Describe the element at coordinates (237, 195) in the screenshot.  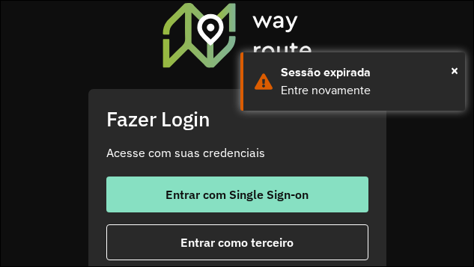
I see `span: Entrar com Single Sign-on` at that location.